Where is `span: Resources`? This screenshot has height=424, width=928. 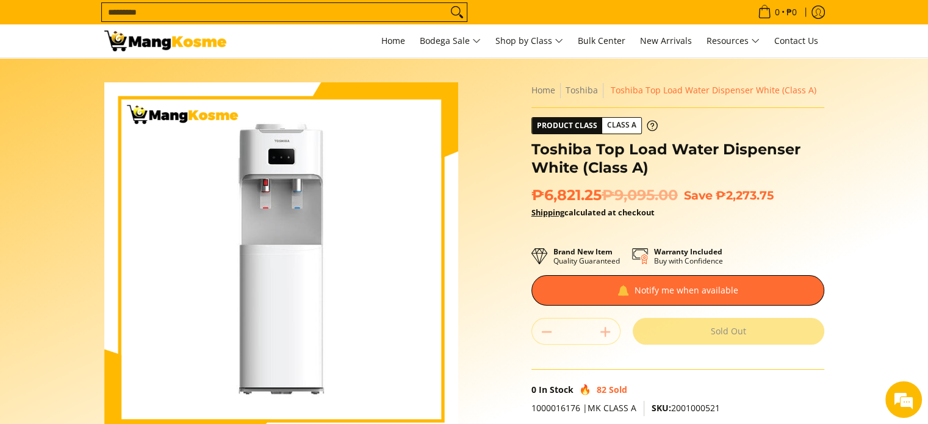
span: Resources is located at coordinates (733, 41).